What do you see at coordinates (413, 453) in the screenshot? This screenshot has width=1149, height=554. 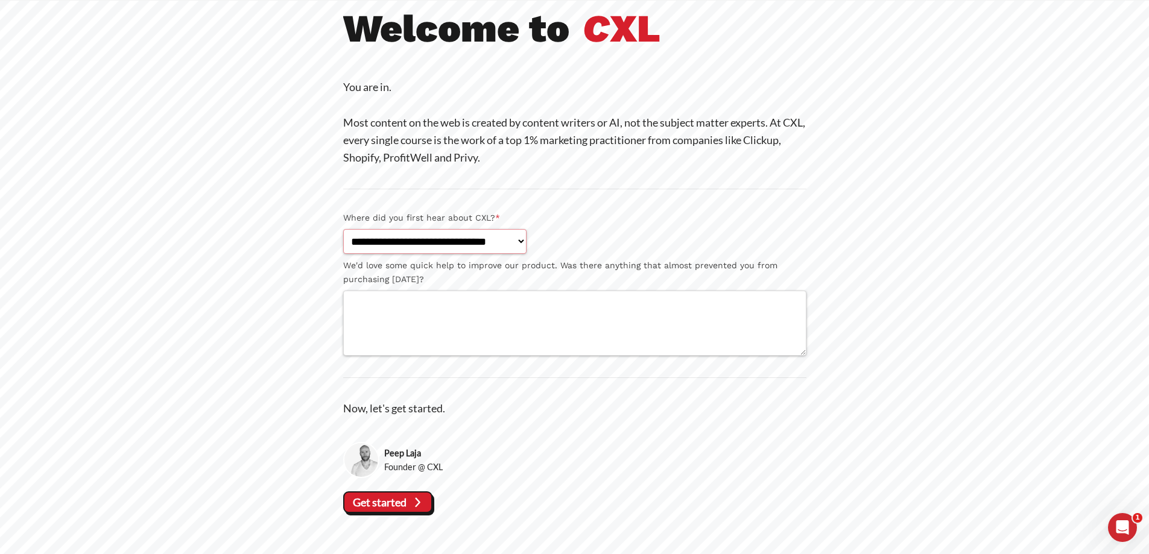 I see `strong: Peep Laja` at bounding box center [413, 453].